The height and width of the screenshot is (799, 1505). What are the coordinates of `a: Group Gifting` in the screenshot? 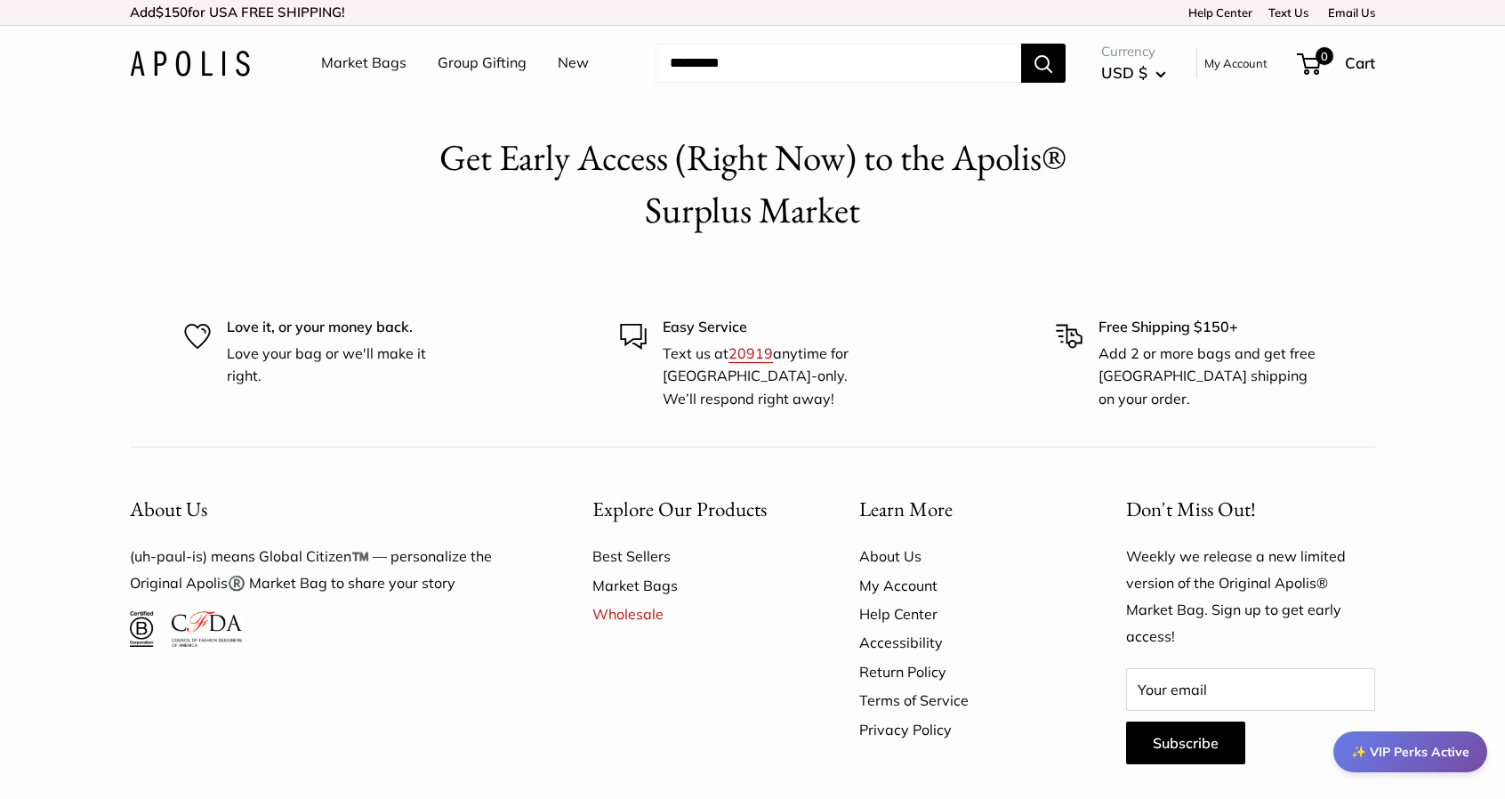 It's located at (482, 63).